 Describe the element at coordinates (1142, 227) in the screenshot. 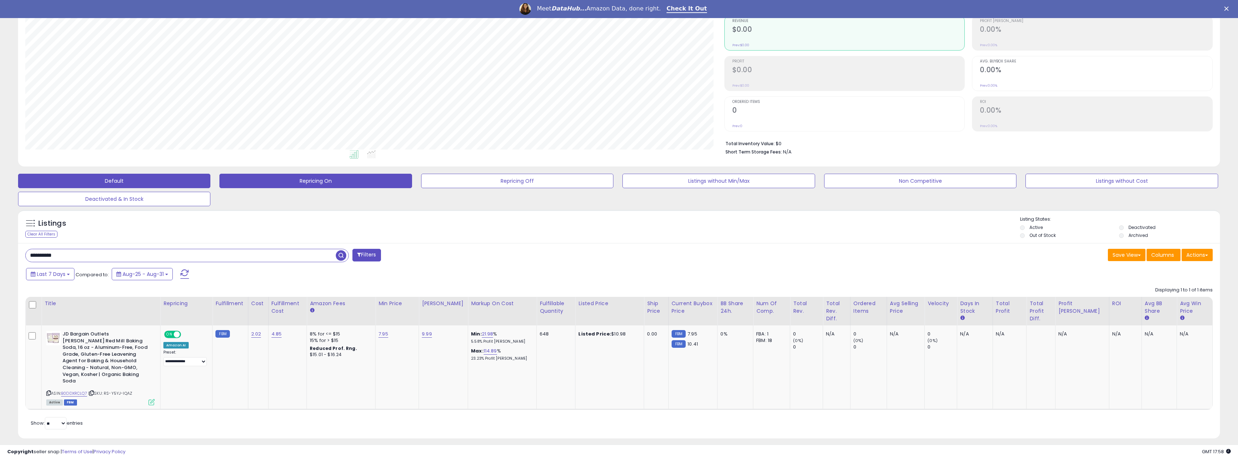

I see `label: Deactivated` at that location.